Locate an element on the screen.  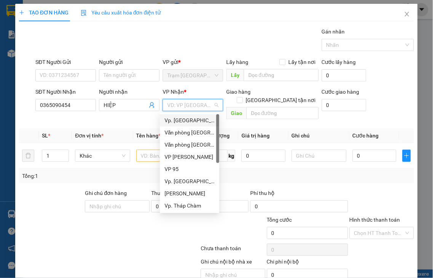
span: close is located at coordinates (407, 14).